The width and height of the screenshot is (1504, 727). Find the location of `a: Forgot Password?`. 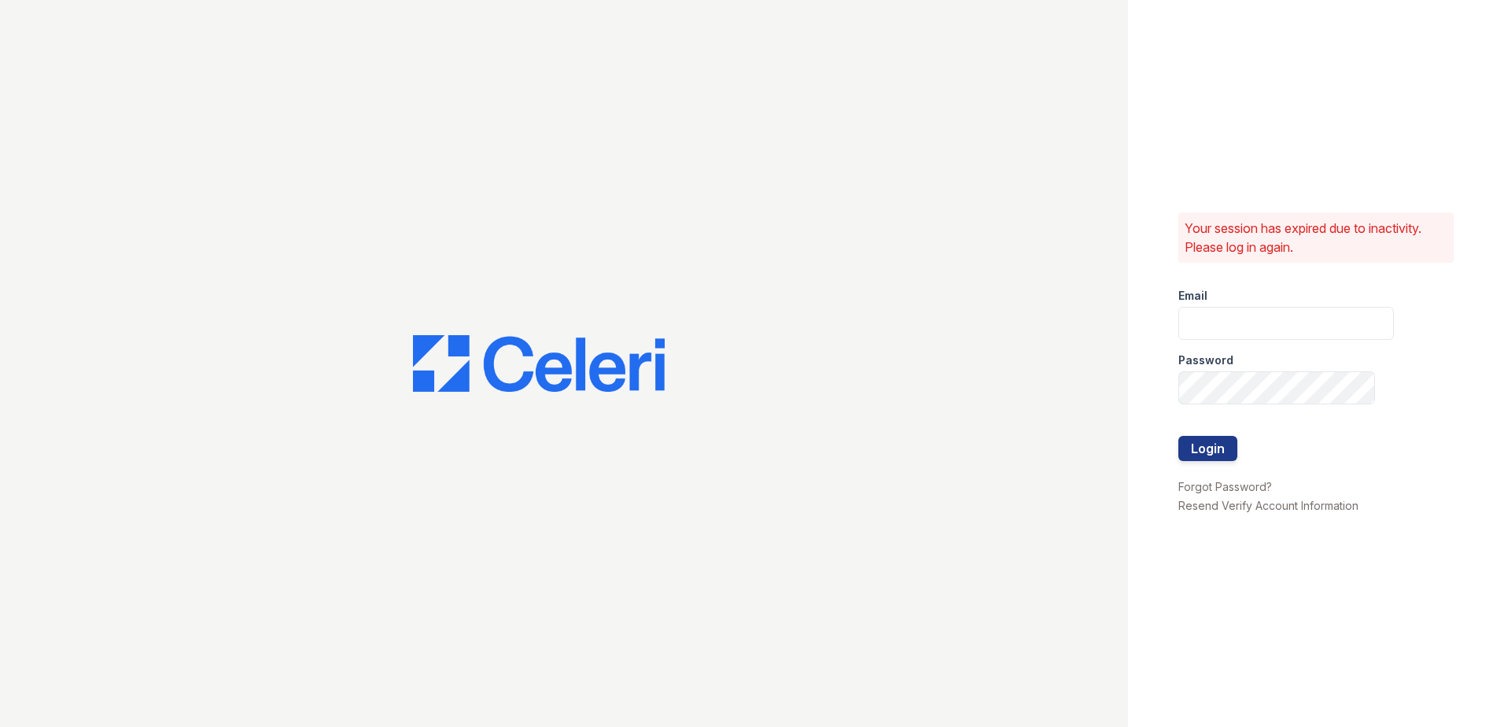

a: Forgot Password? is located at coordinates (1224, 486).